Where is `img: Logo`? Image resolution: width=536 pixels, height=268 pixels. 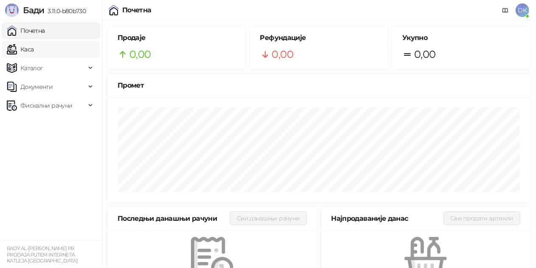
img: Logo is located at coordinates (12, 10).